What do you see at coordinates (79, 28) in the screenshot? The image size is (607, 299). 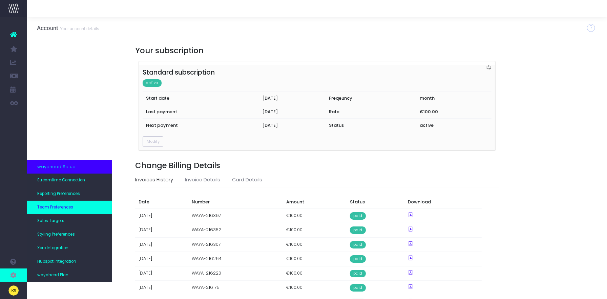 I see `small: Your account details` at bounding box center [79, 28].